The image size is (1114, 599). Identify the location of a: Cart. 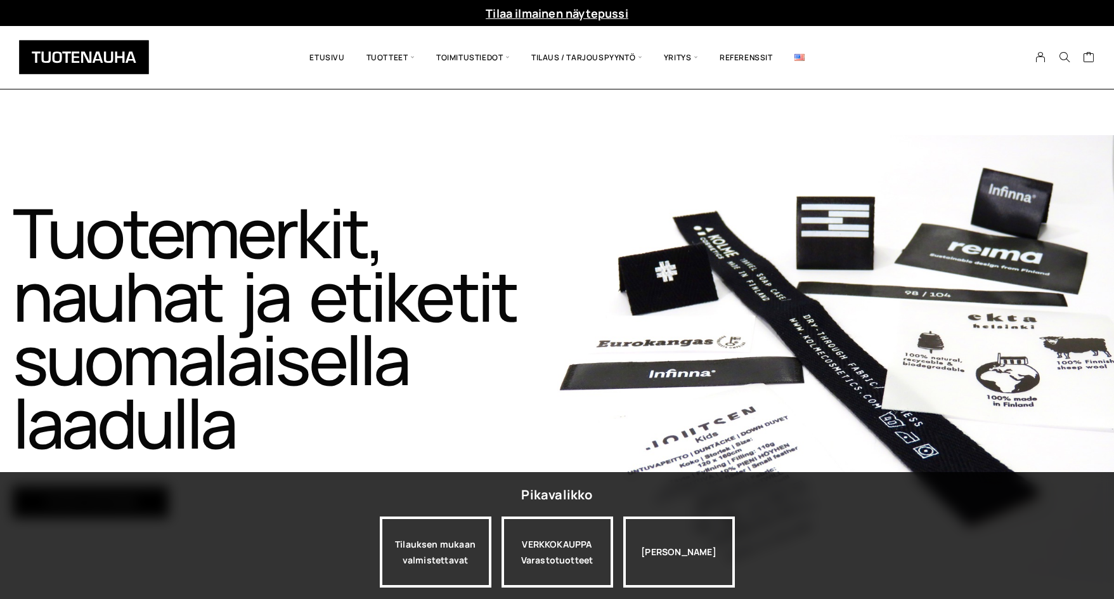
(1089, 58).